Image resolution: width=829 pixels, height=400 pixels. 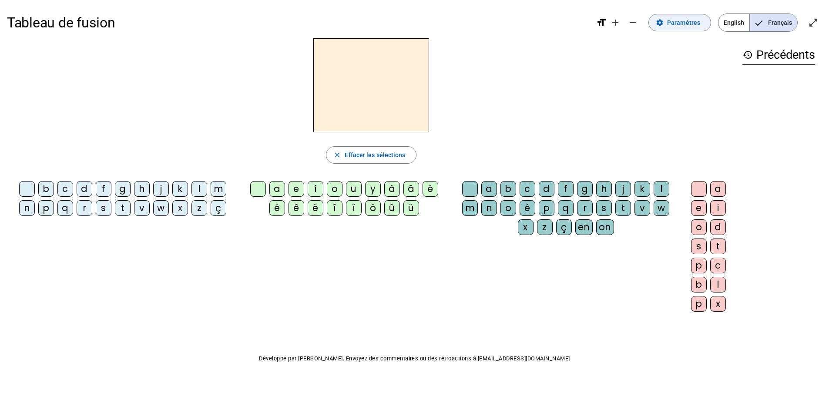 What do you see at coordinates (371, 155) in the screenshot?
I see `button: Effacer les sélections` at bounding box center [371, 155].